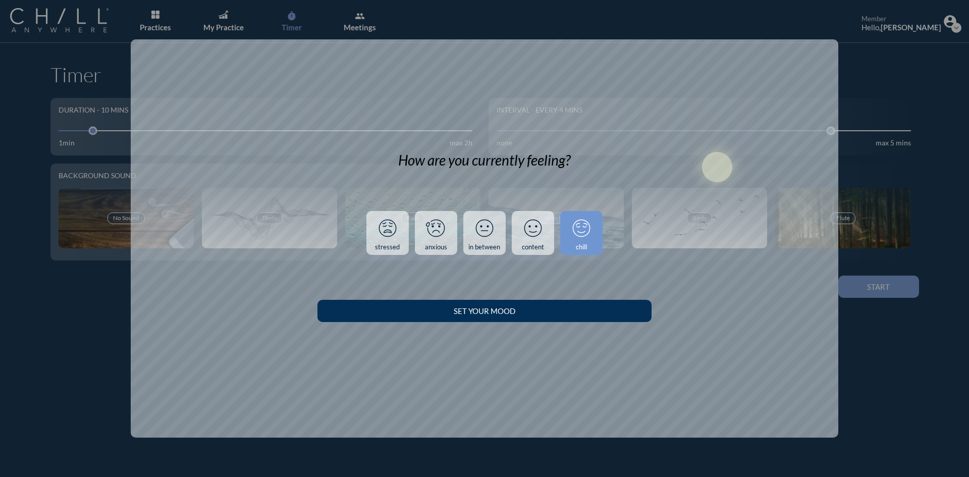 The width and height of the screenshot is (969, 477). What do you see at coordinates (436, 233) in the screenshot?
I see `a: anxious` at bounding box center [436, 233].